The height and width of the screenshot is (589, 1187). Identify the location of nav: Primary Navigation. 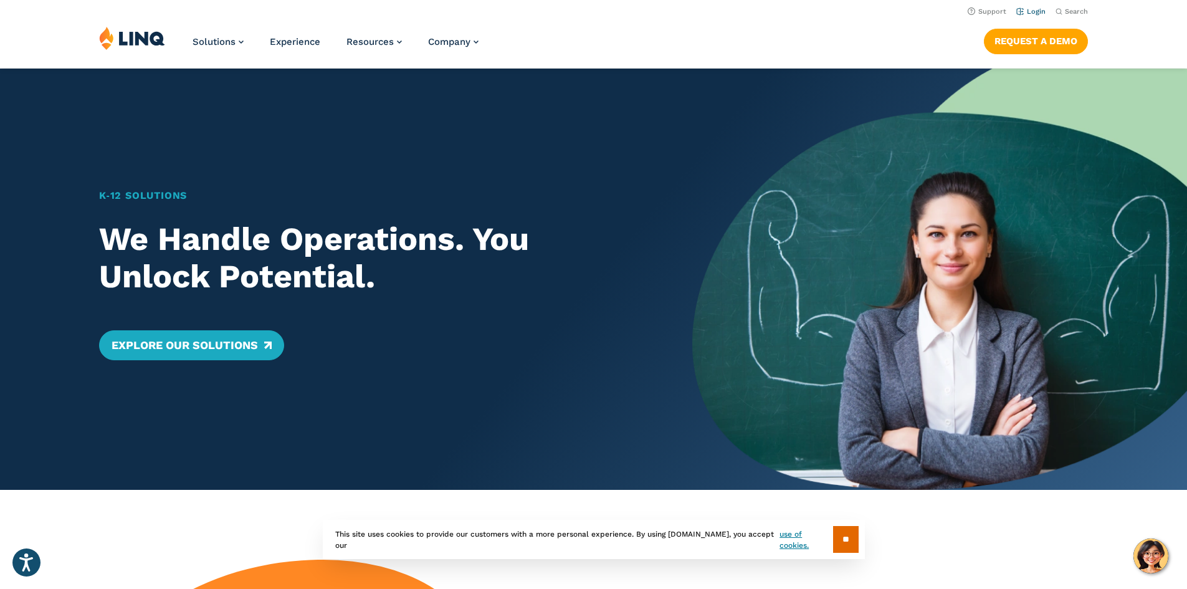
(335, 47).